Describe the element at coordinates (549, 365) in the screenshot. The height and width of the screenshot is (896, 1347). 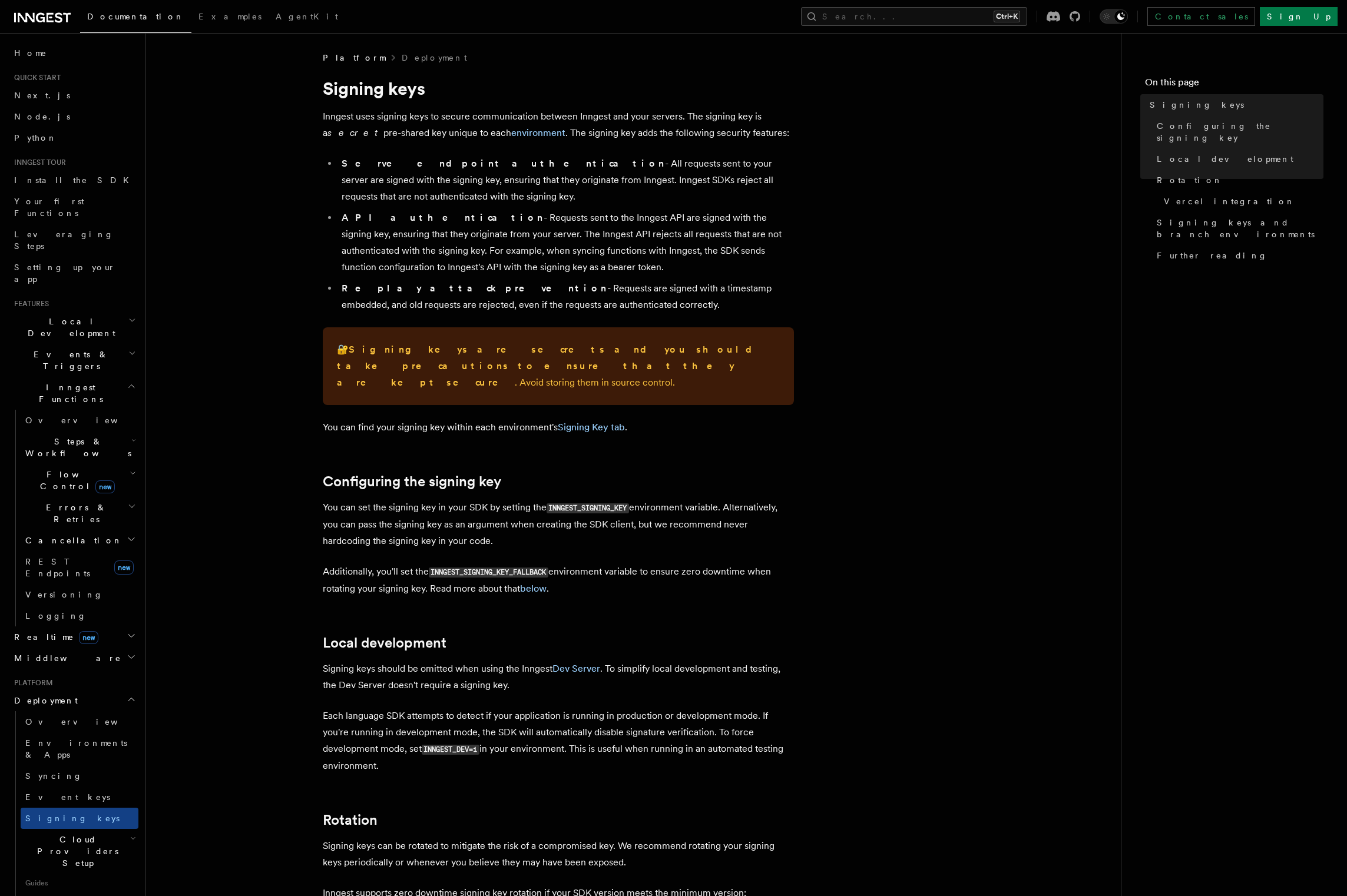
I see `strong: Signing keys are secrets and you should take precautions to ensure that they are kept secure` at that location.